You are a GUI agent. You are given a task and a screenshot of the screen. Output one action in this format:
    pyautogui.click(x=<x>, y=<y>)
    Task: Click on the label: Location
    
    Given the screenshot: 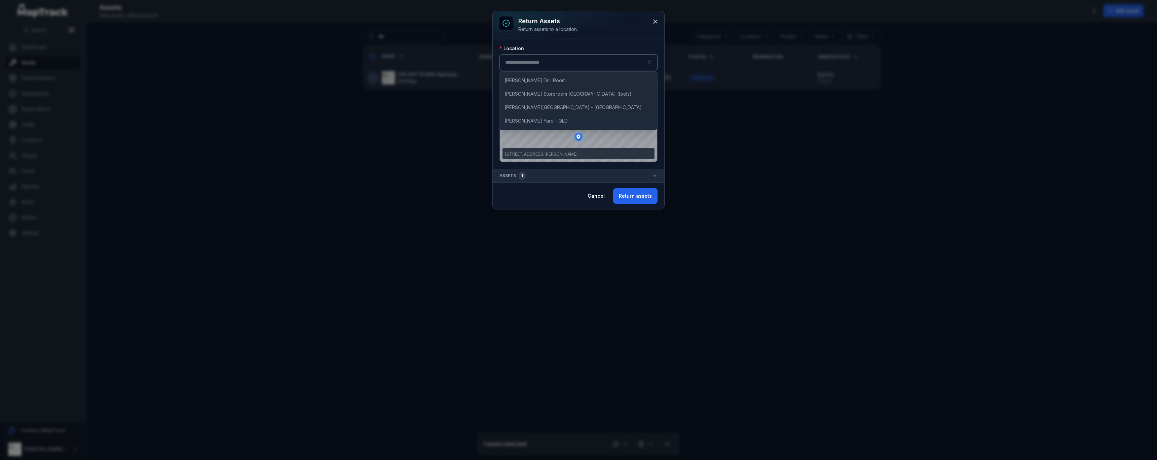 What is the action you would take?
    pyautogui.click(x=512, y=48)
    